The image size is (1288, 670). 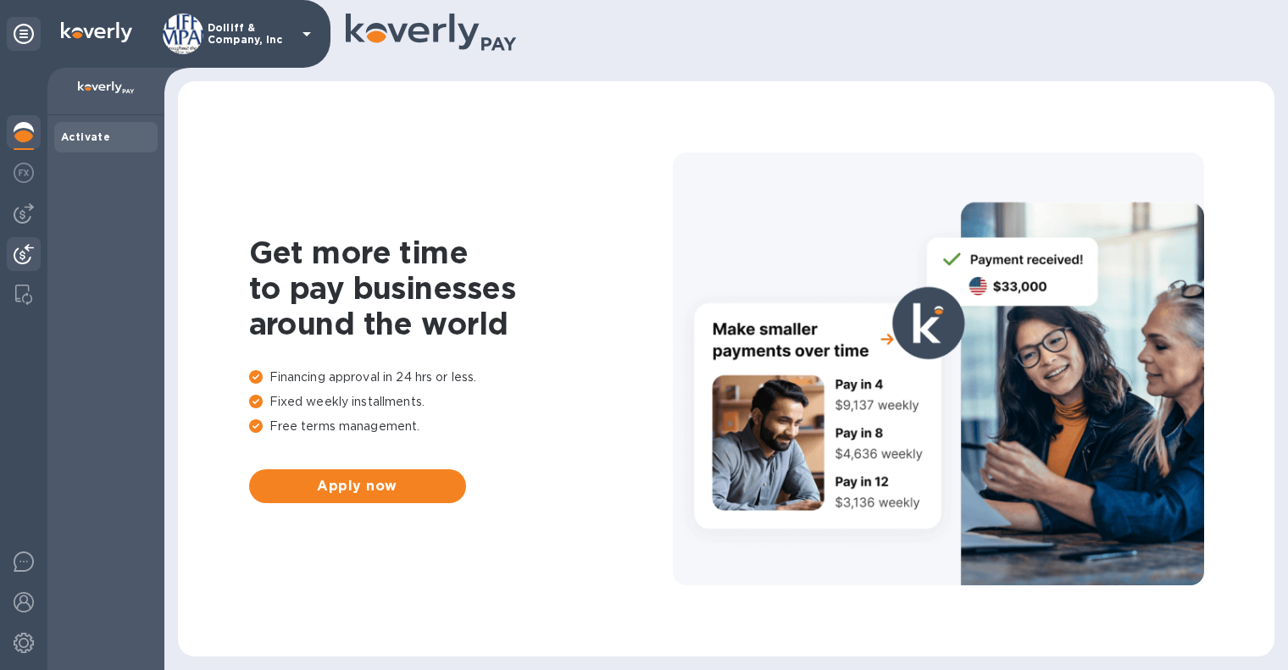 What do you see at coordinates (86, 136) in the screenshot?
I see `b: Activate` at bounding box center [86, 136].